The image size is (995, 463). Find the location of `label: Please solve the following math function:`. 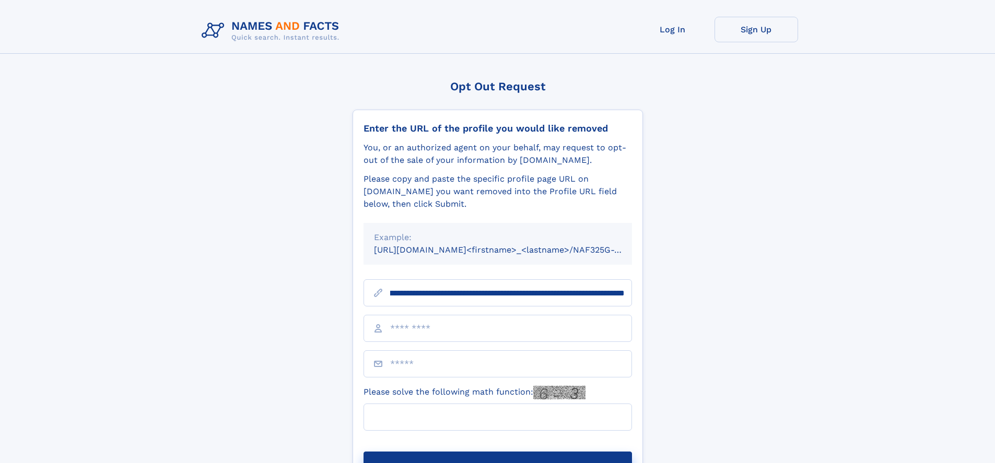

label: Please solve the following math function: is located at coordinates (474, 393).